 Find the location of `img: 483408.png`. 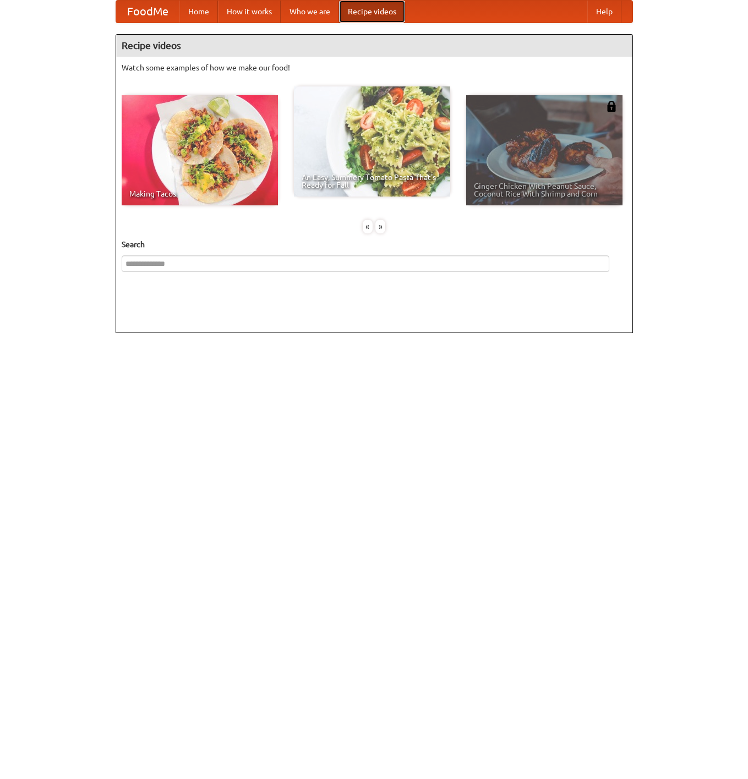

img: 483408.png is located at coordinates (612, 106).